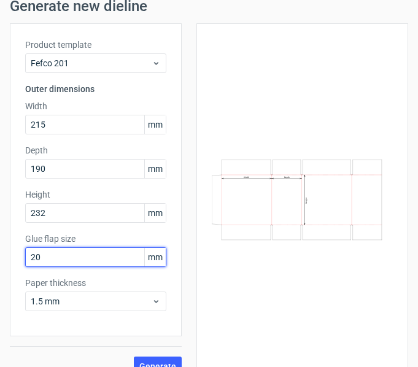  I want to click on span: 1.5 mm, so click(91, 301).